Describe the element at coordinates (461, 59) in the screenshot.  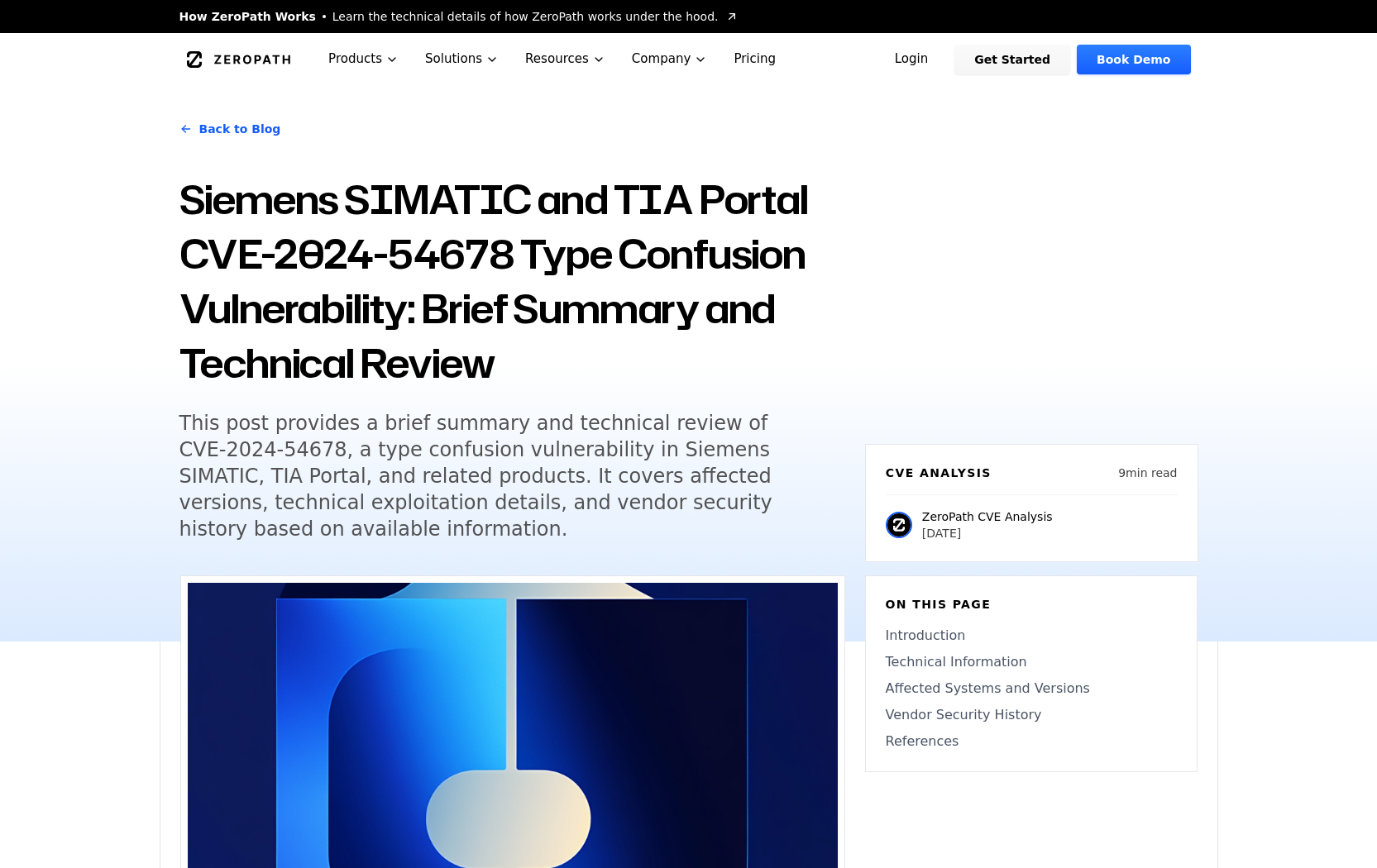
I see `button: Solutions` at that location.